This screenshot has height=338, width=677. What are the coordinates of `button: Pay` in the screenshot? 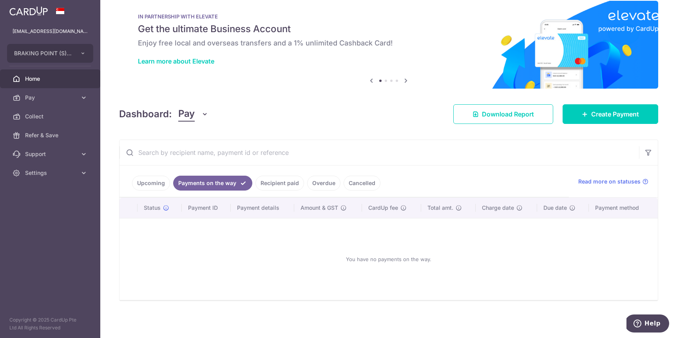 It's located at (193, 114).